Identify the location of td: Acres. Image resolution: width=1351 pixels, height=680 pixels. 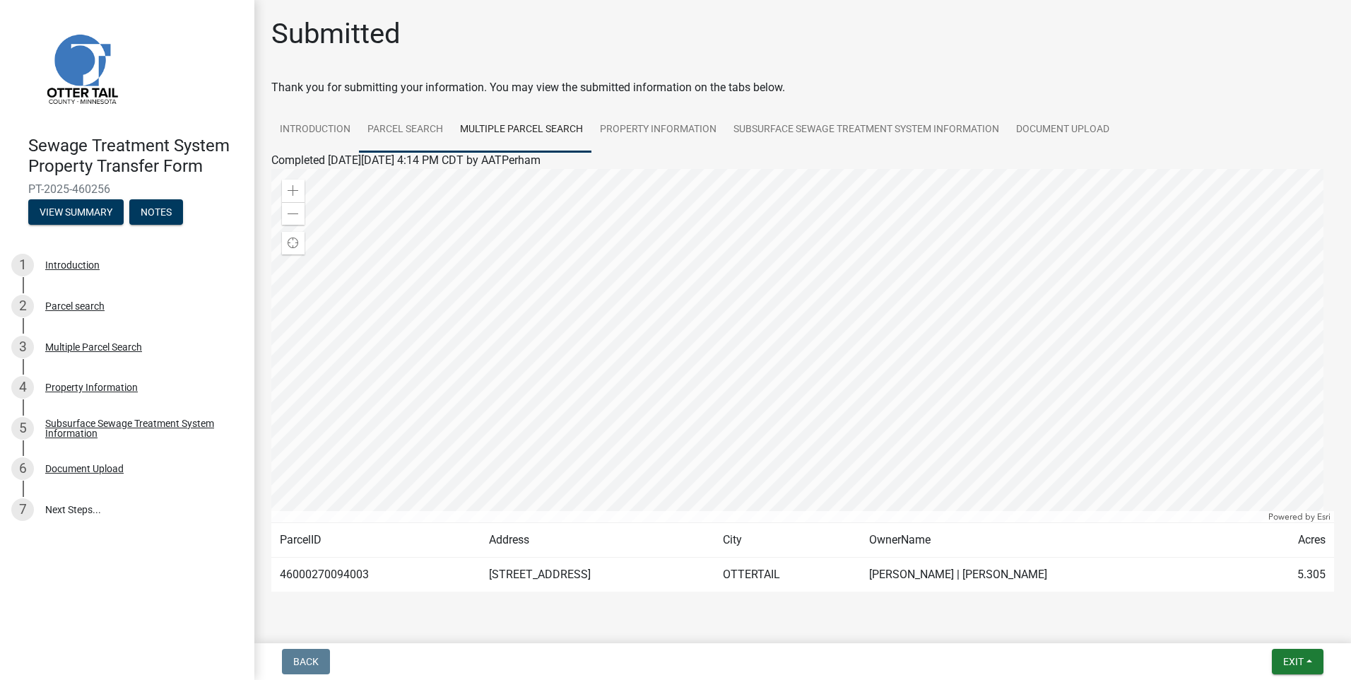
(1290, 540).